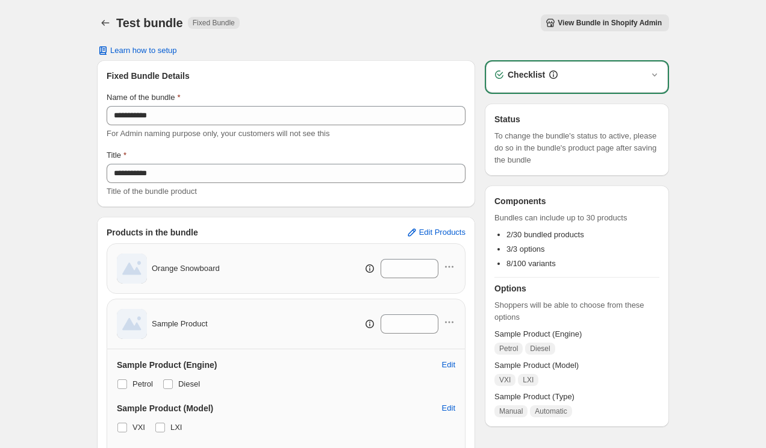 The height and width of the screenshot is (448, 766). What do you see at coordinates (143, 98) in the screenshot?
I see `label: Name of the bundle` at bounding box center [143, 98].